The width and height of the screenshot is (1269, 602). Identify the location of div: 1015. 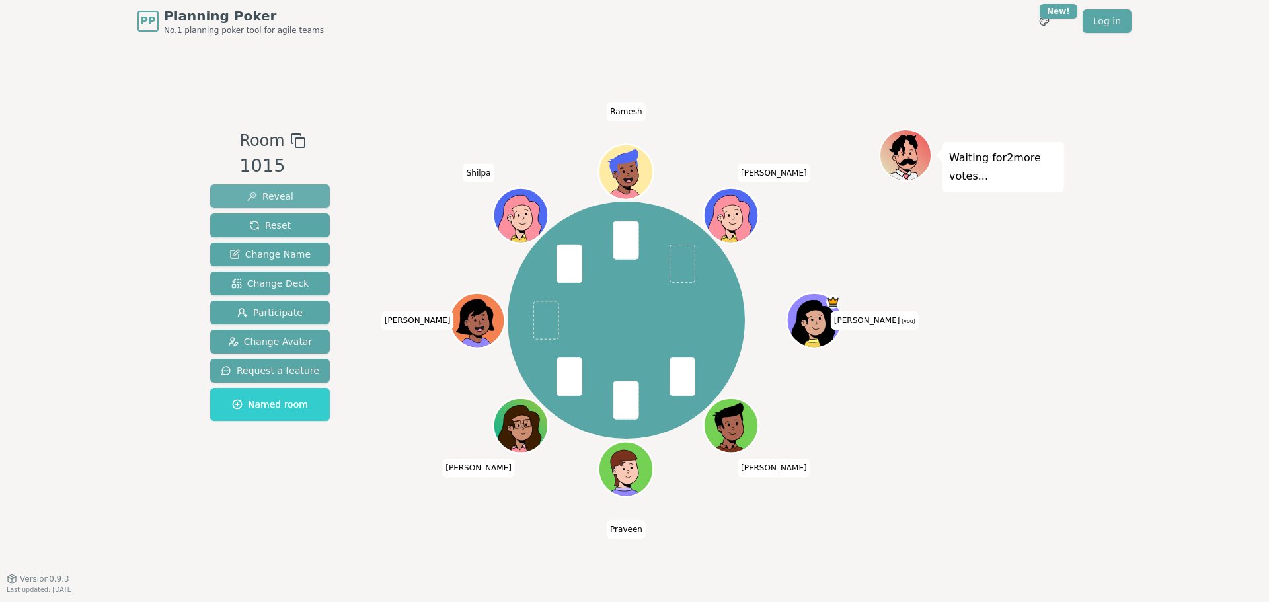
(272, 166).